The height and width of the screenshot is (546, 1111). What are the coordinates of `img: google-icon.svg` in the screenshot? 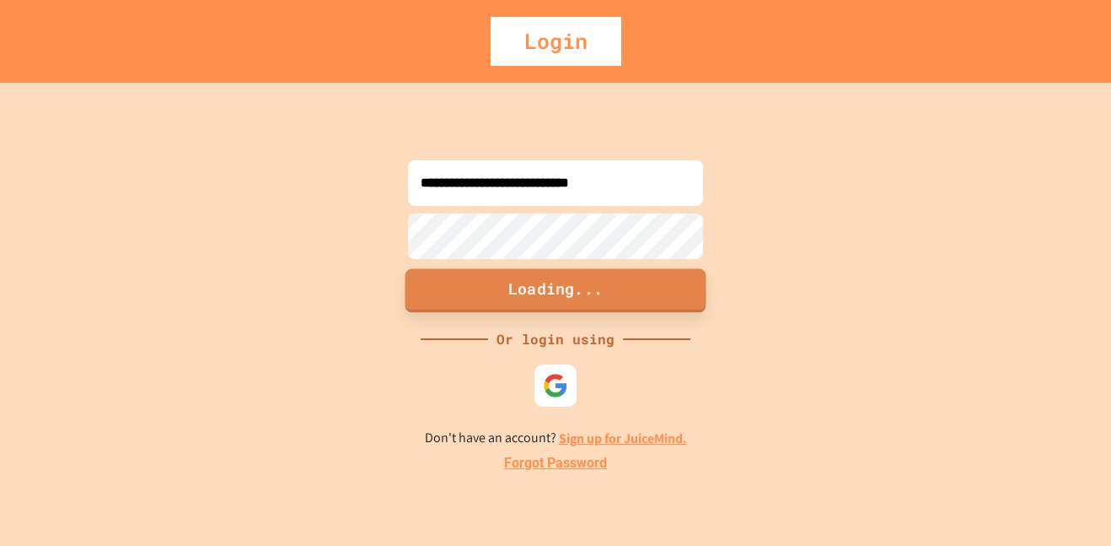 It's located at (556, 385).